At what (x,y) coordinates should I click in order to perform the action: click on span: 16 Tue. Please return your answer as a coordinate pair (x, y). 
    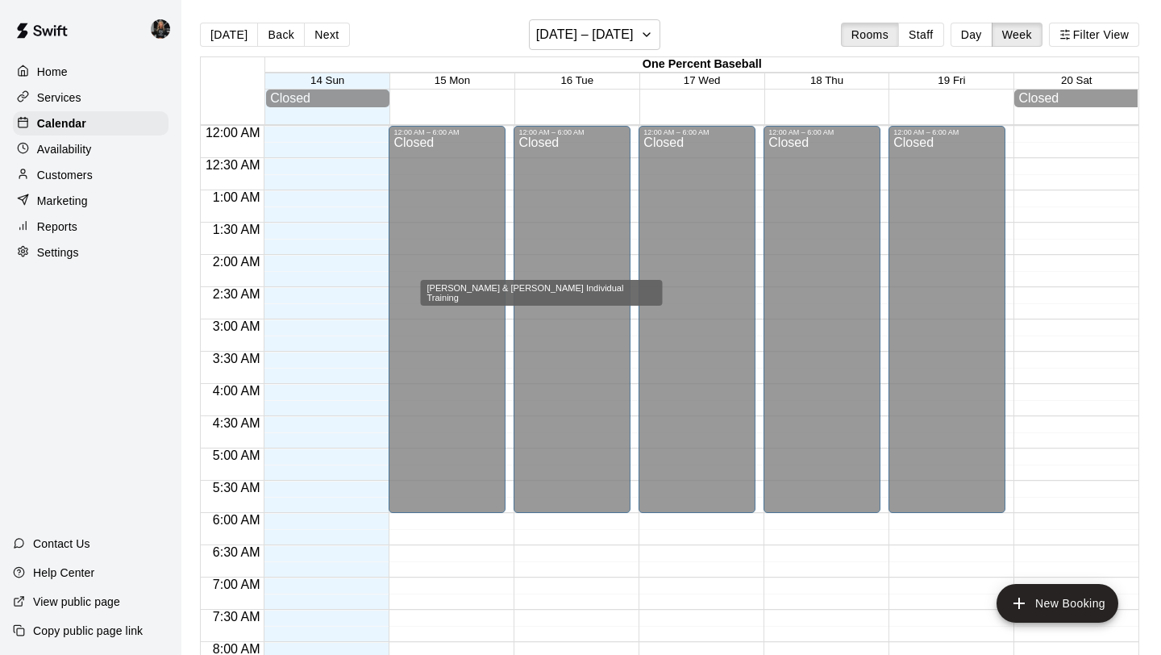
    Looking at the image, I should click on (576, 80).